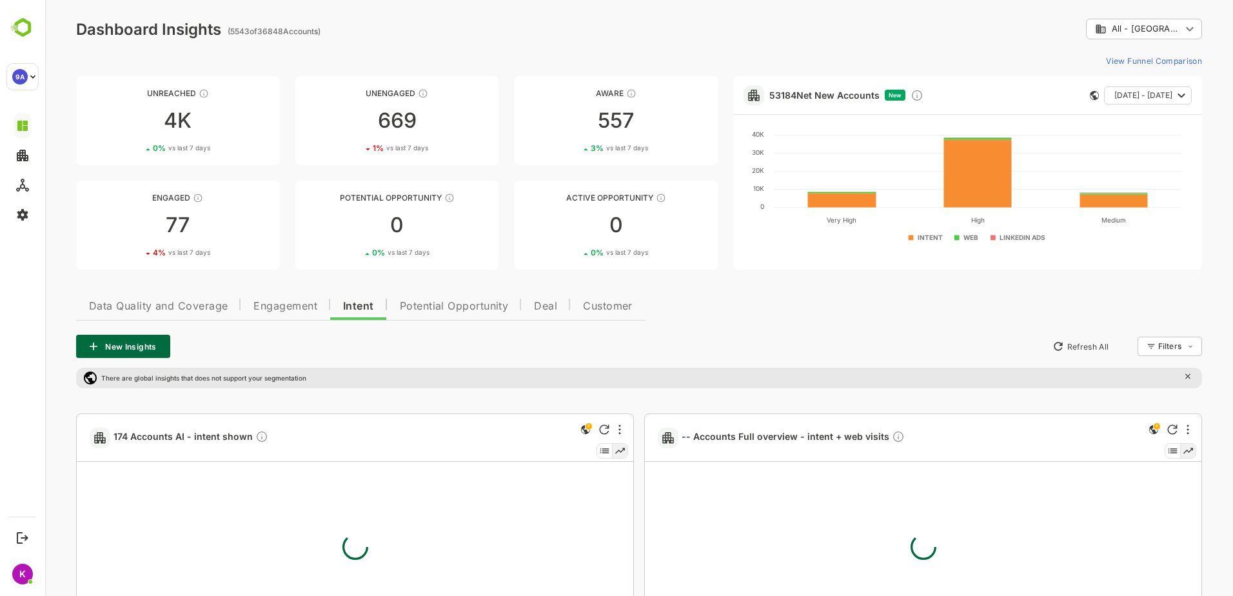 Image resolution: width=1233 pixels, height=596 pixels. Describe the element at coordinates (153, 198) in the screenshot. I see `div: These accounts are warm, further nurturing would qualify them to MQAs` at that location.